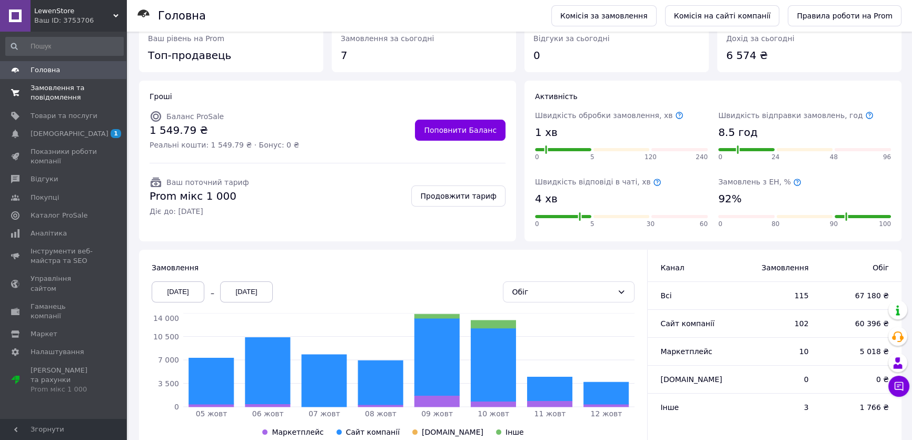  I want to click on a: Продовжити тариф, so click(458, 196).